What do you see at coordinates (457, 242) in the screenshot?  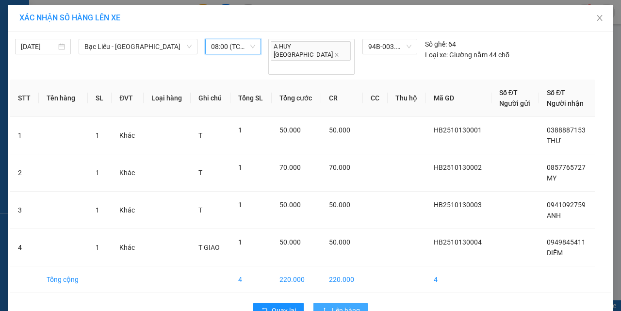 I see `span: HB2510130004` at bounding box center [457, 242].